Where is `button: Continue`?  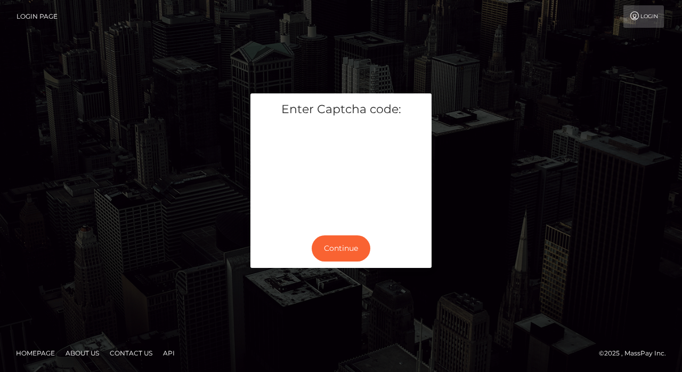
button: Continue is located at coordinates (341, 248).